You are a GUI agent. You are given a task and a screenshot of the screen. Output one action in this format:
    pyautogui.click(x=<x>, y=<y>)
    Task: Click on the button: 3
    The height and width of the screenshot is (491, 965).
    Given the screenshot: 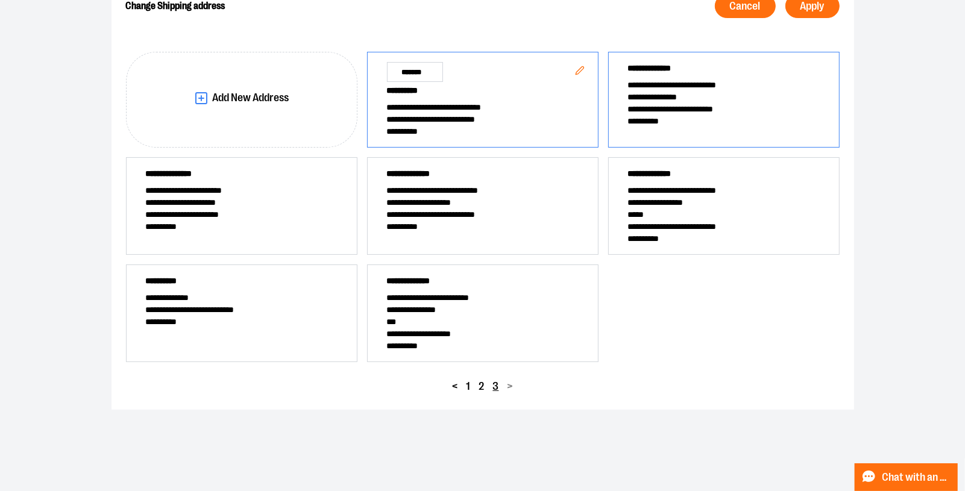 What is the action you would take?
    pyautogui.click(x=496, y=386)
    